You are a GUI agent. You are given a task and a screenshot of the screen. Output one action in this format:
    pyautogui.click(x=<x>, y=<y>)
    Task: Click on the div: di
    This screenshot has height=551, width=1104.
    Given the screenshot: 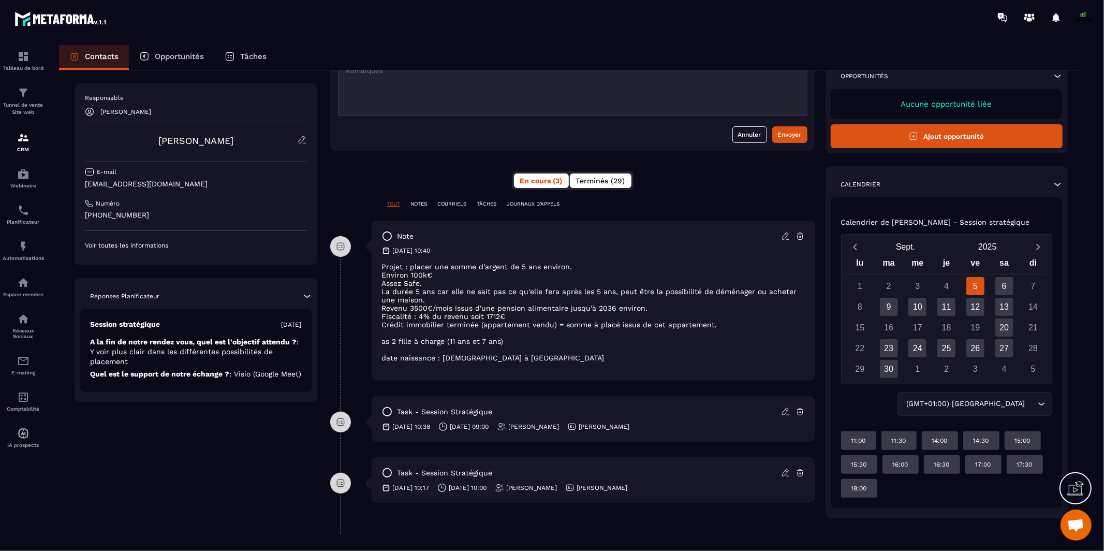 What is the action you would take?
    pyautogui.click(x=1034, y=265)
    